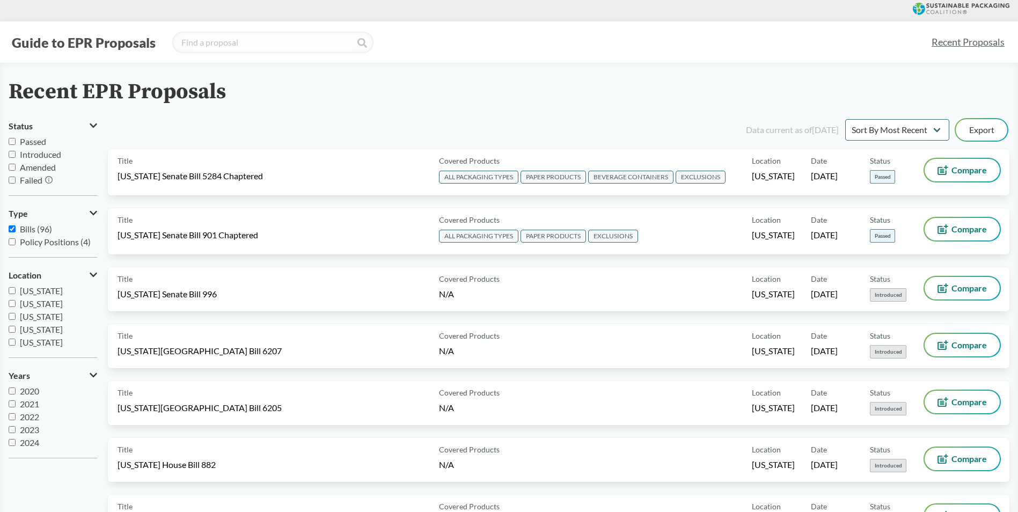 This screenshot has width=1018, height=512. What do you see at coordinates (631, 177) in the screenshot?
I see `span: BEVERAGE CONTAINERS` at bounding box center [631, 177].